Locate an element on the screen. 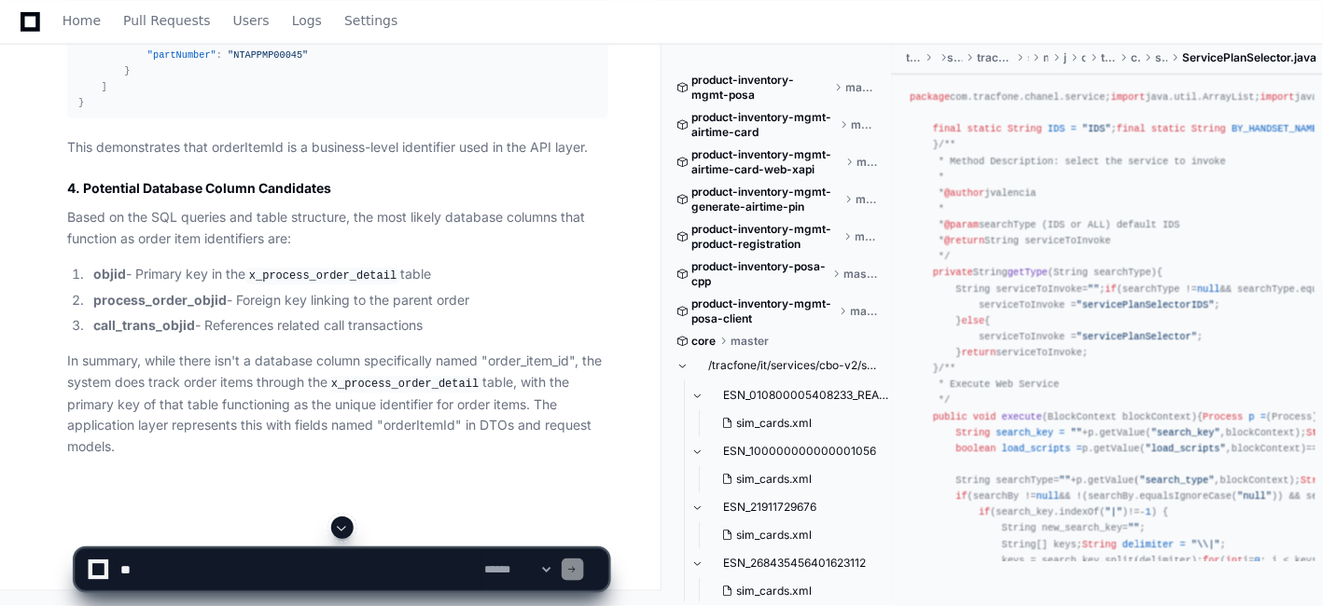 Image resolution: width=1323 pixels, height=606 pixels. span: getType is located at coordinates (1028, 272).